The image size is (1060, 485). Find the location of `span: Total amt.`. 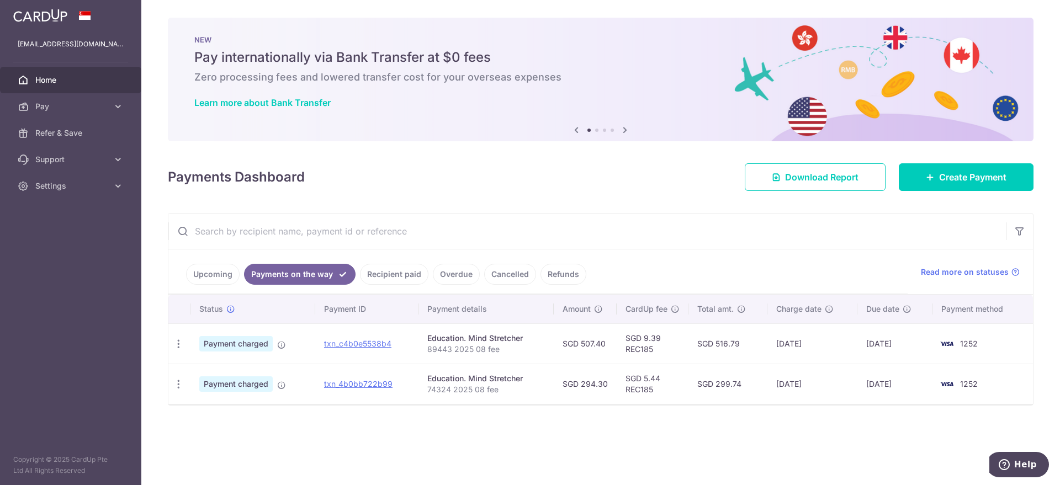

span: Total amt. is located at coordinates (715, 309).